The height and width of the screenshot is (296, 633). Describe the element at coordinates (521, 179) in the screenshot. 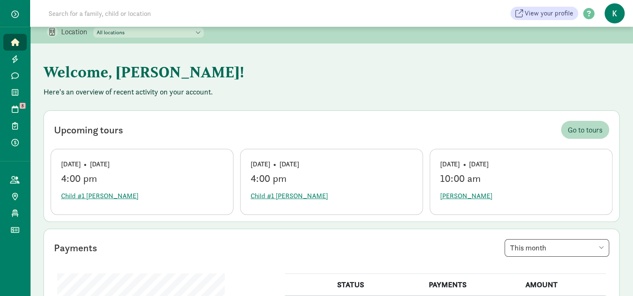

I see `div: 10:00 am` at that location.